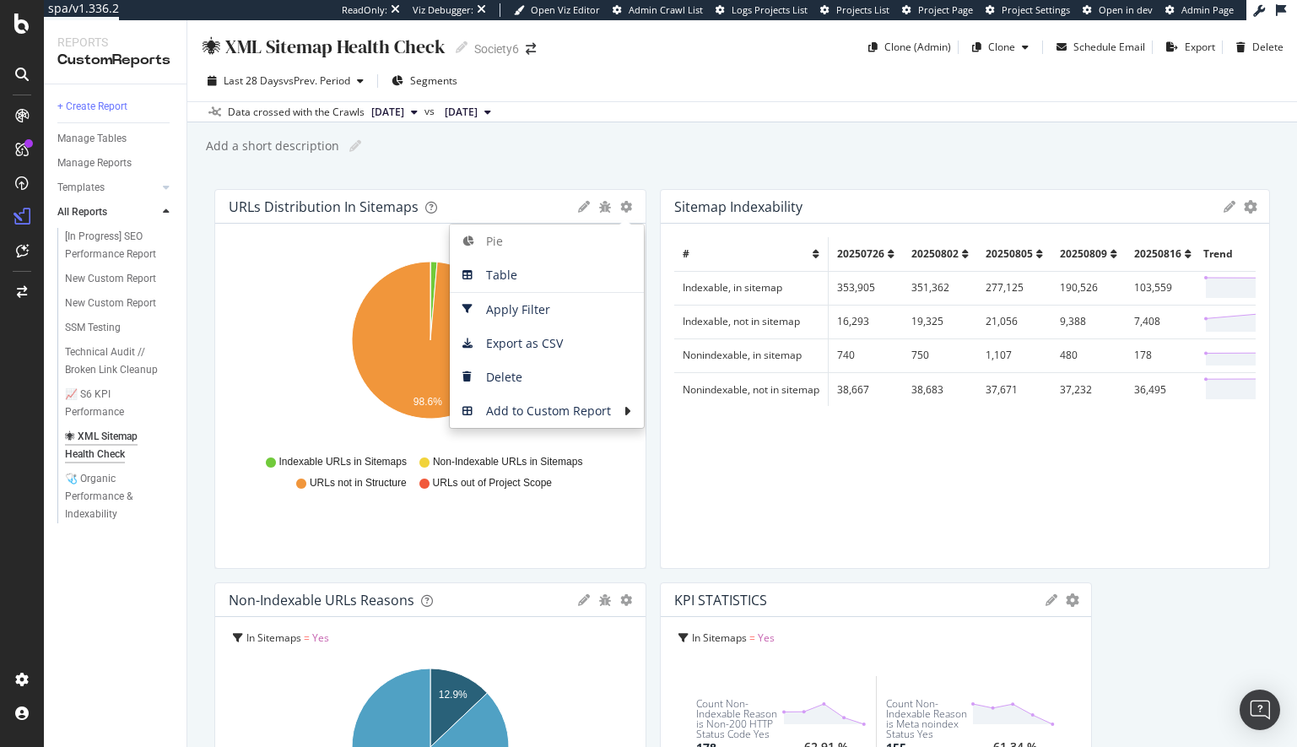 Image resolution: width=1297 pixels, height=747 pixels. I want to click on td: 190,526, so click(1089, 288).